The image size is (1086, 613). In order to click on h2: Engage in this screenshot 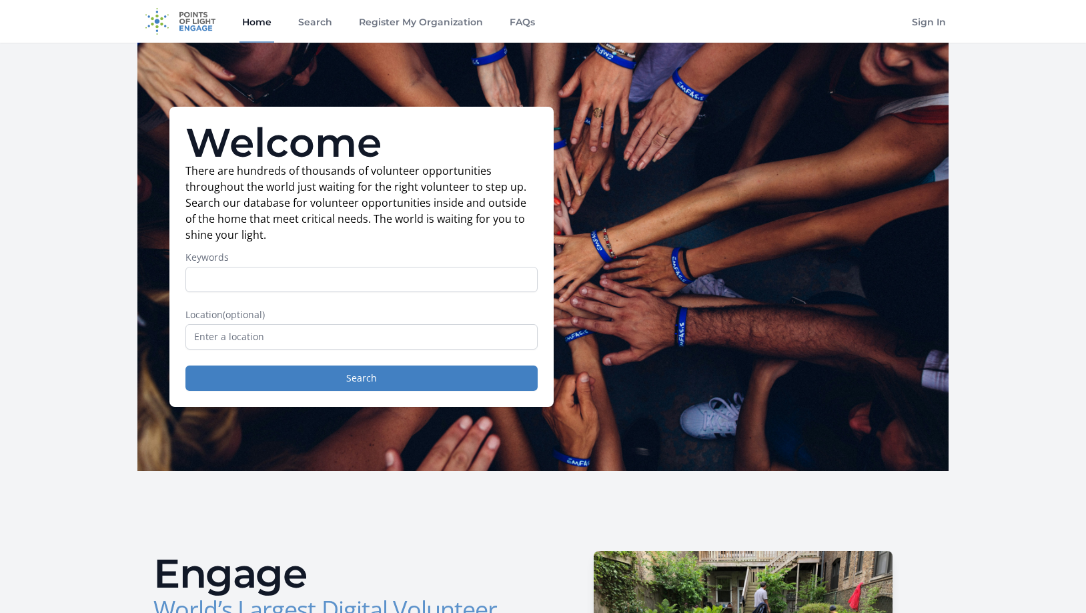, I will do `click(343, 574)`.